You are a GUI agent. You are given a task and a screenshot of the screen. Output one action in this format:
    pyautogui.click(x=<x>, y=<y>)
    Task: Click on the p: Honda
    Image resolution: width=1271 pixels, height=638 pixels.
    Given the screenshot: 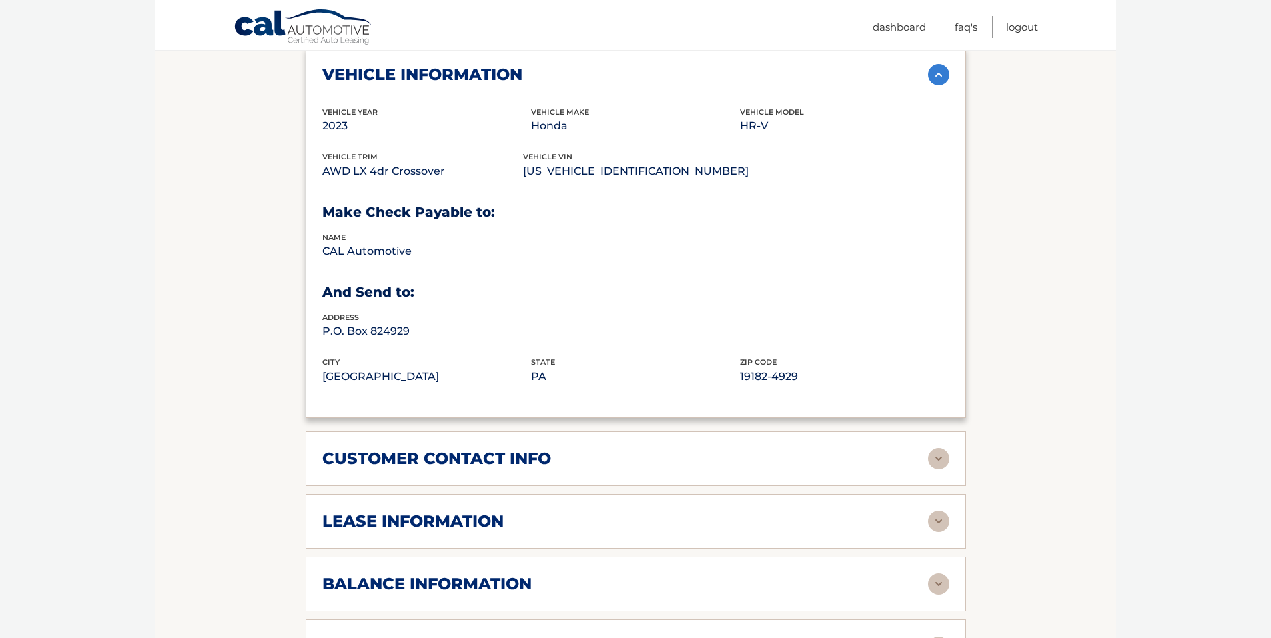 What is the action you would take?
    pyautogui.click(x=635, y=126)
    